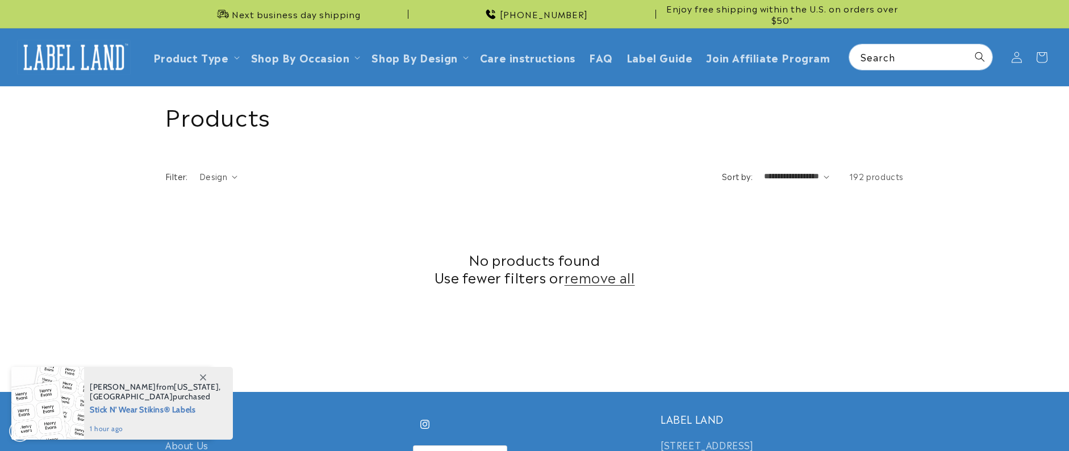  Describe the element at coordinates (659, 57) in the screenshot. I see `span: Label Guide` at that location.